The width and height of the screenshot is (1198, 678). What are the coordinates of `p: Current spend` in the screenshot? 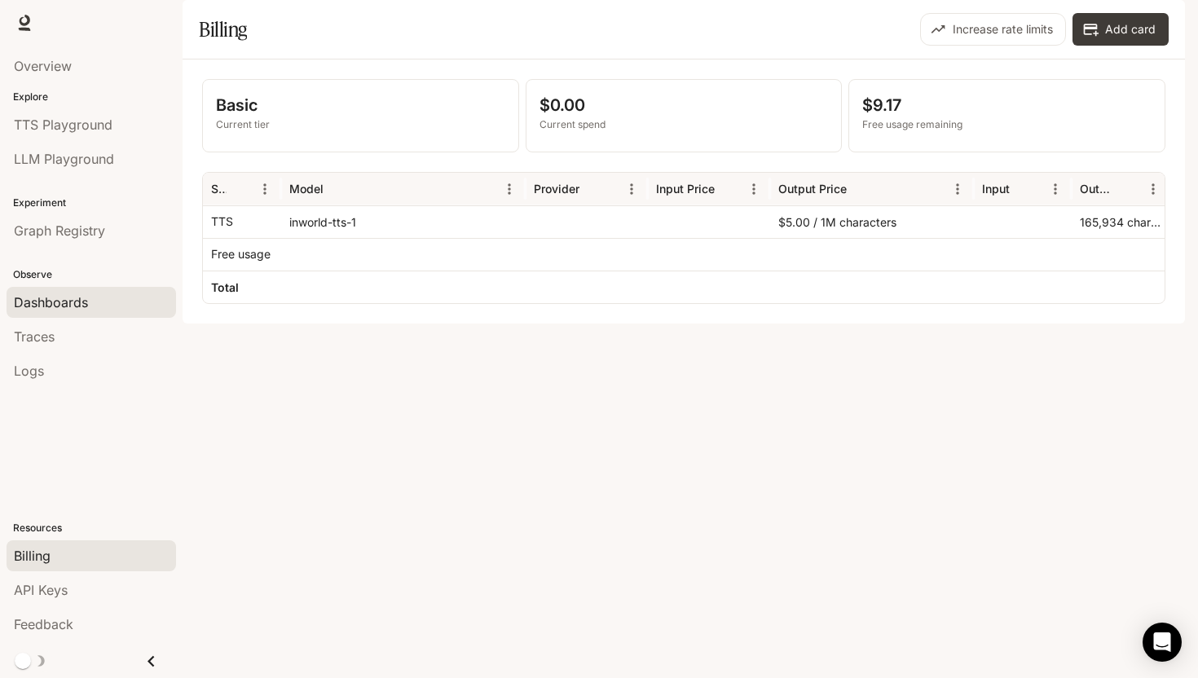 It's located at (684, 125).